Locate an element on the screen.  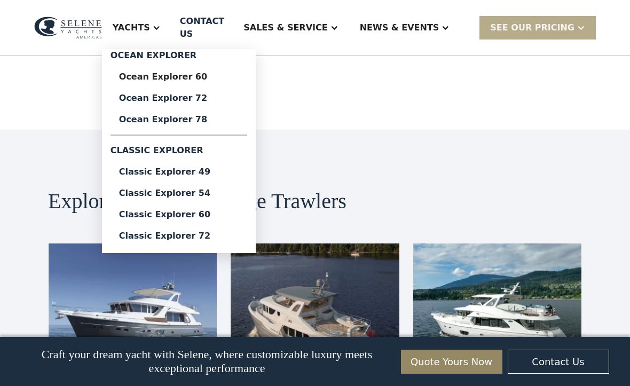
div: Classic Explorer 49 is located at coordinates (179, 172).